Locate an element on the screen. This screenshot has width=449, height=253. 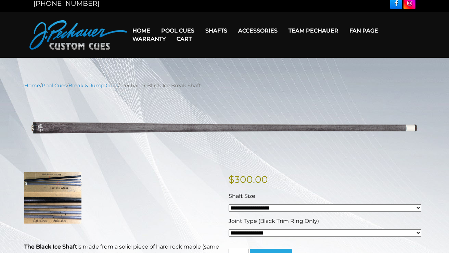
nav: Breadcrumb is located at coordinates (224, 85).